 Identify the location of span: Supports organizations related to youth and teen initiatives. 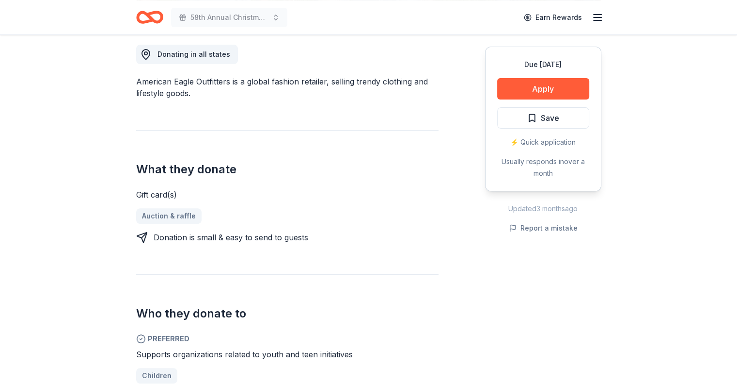
(244, 354).